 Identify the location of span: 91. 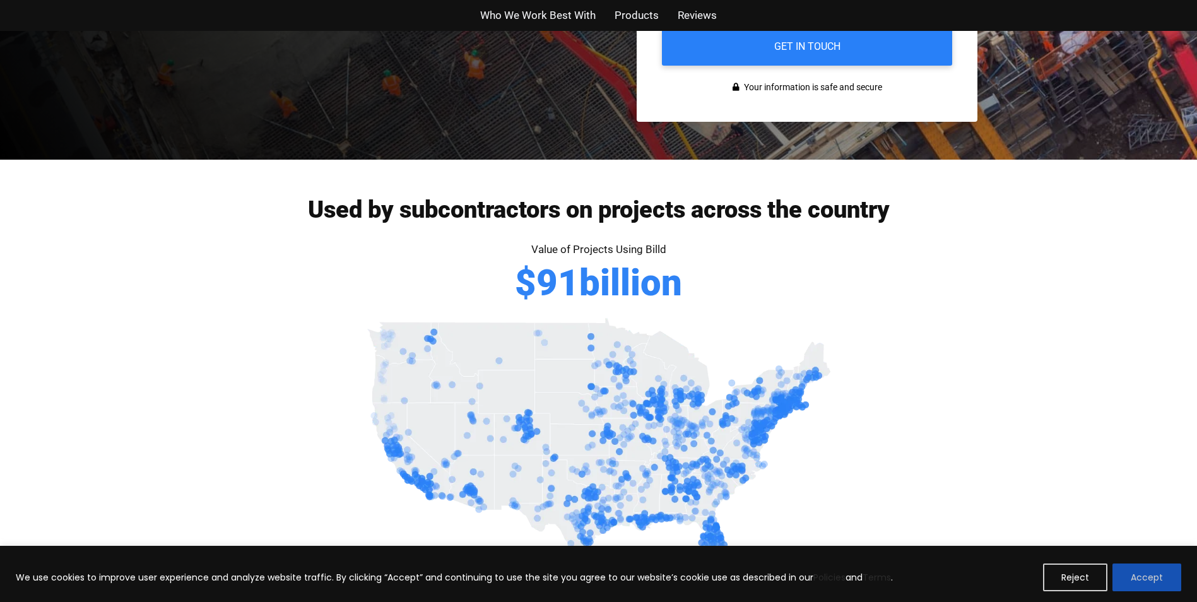
(558, 283).